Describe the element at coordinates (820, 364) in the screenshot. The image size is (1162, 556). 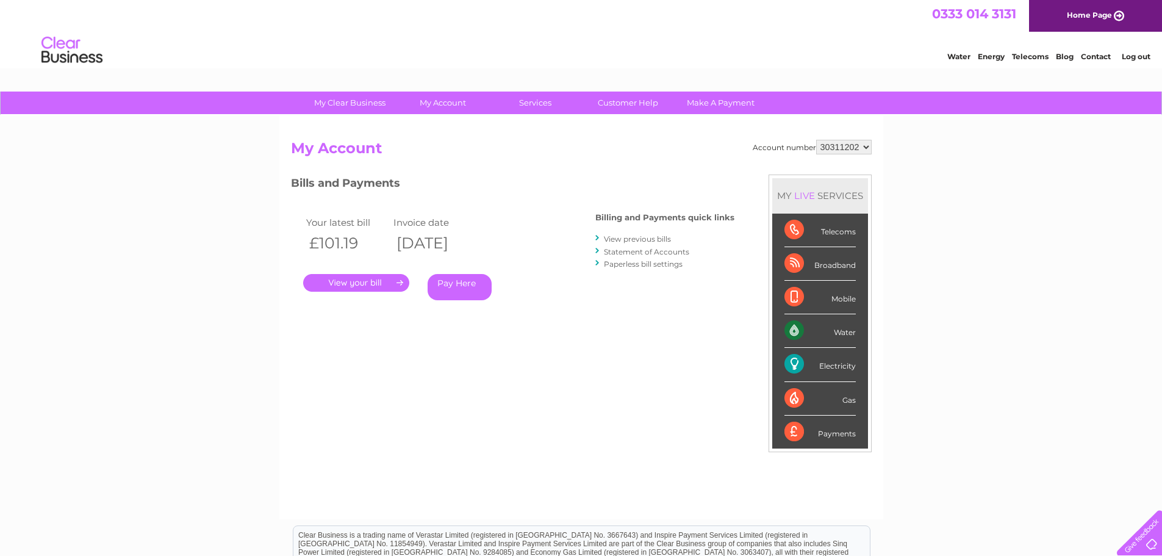
I see `div: Electricity` at that location.